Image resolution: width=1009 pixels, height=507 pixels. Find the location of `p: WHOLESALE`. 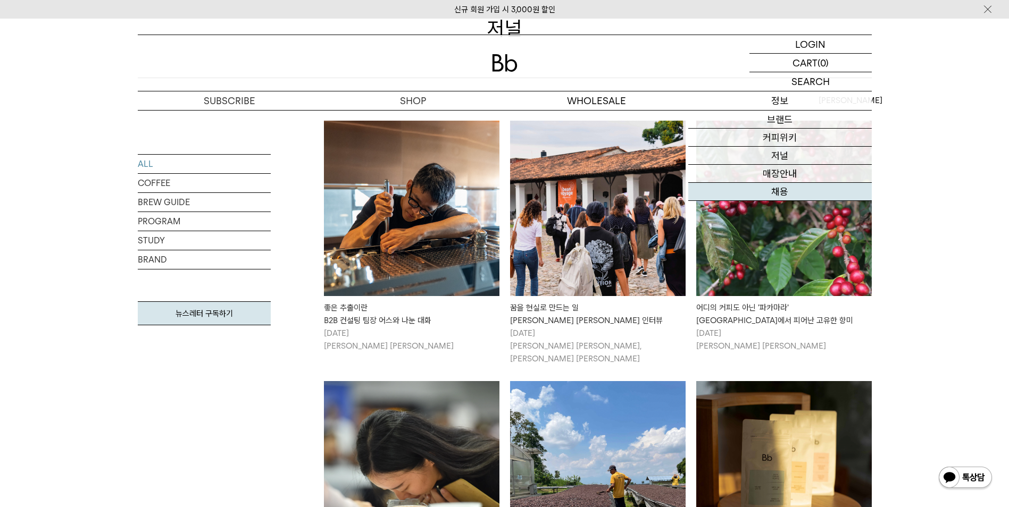

p: WHOLESALE is located at coordinates (596, 101).